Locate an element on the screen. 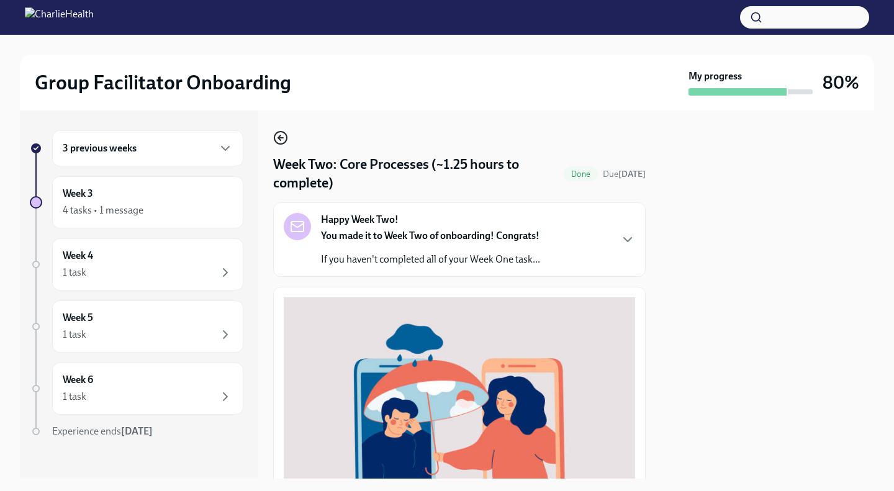 This screenshot has width=894, height=491. span: September 29th, 2025 10:00 is located at coordinates (624, 174).